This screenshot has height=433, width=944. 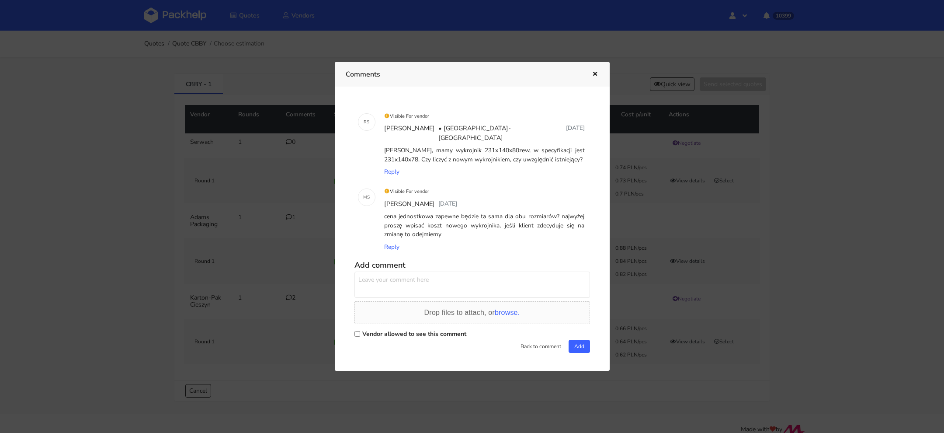 What do you see at coordinates (472, 312) in the screenshot?
I see `span: Drop files to attach, or` at bounding box center [472, 312].